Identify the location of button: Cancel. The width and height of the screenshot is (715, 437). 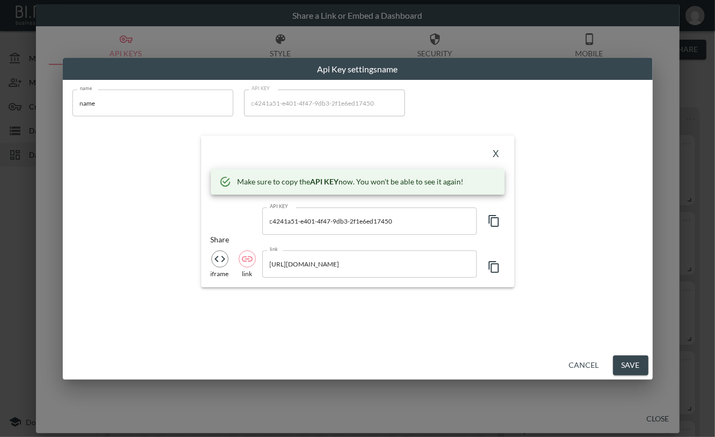
(584, 365).